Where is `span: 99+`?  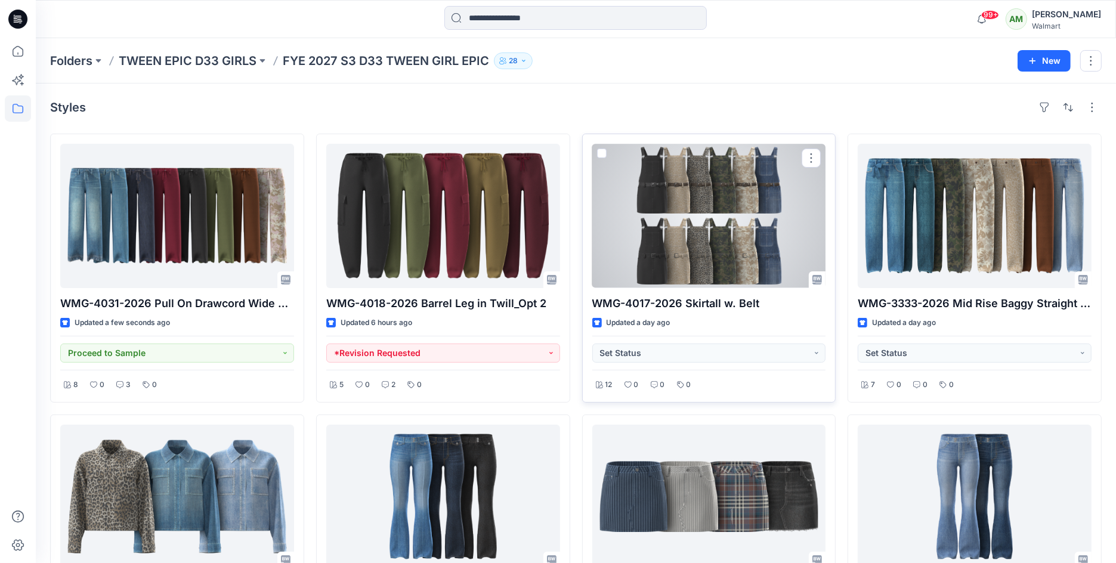
span: 99+ is located at coordinates (990, 15).